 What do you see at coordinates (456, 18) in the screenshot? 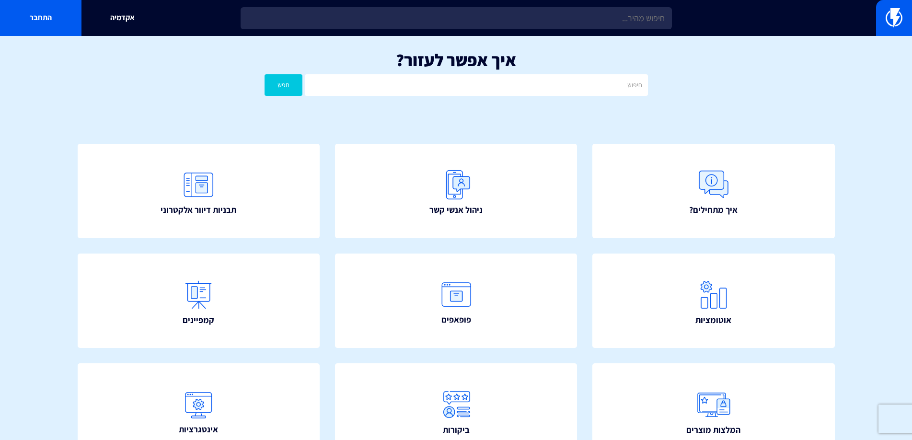
I see `input: חיפוש מהיר...` at bounding box center [456, 18].